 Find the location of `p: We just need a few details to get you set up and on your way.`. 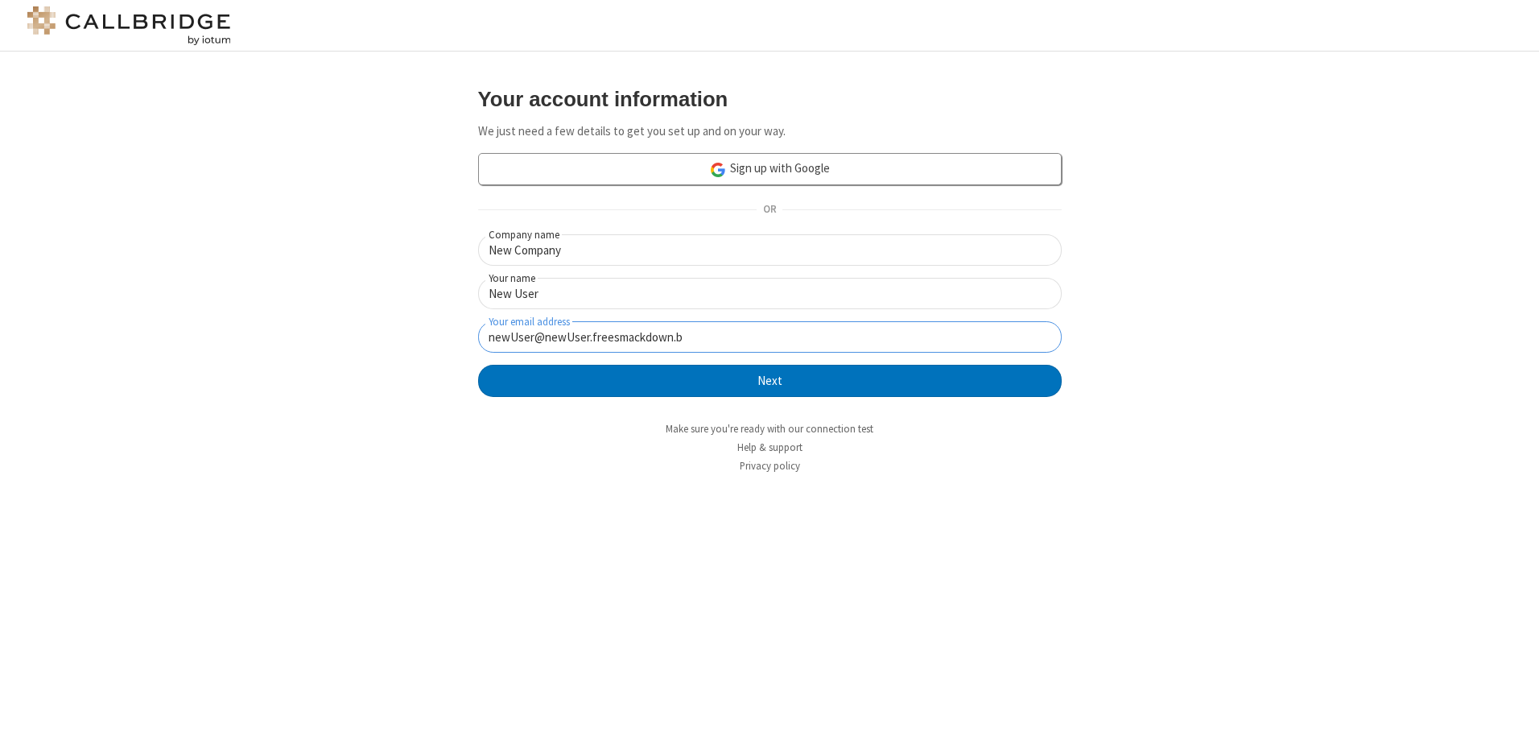

p: We just need a few details to get you set up and on your way. is located at coordinates (770, 131).